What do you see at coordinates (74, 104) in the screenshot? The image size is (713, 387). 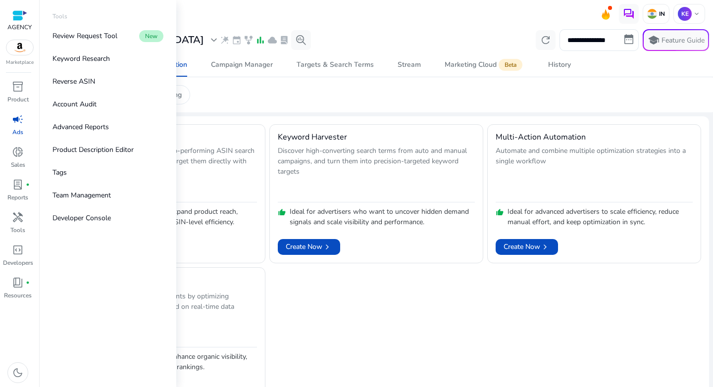 I see `p: Account Audit` at bounding box center [74, 104].